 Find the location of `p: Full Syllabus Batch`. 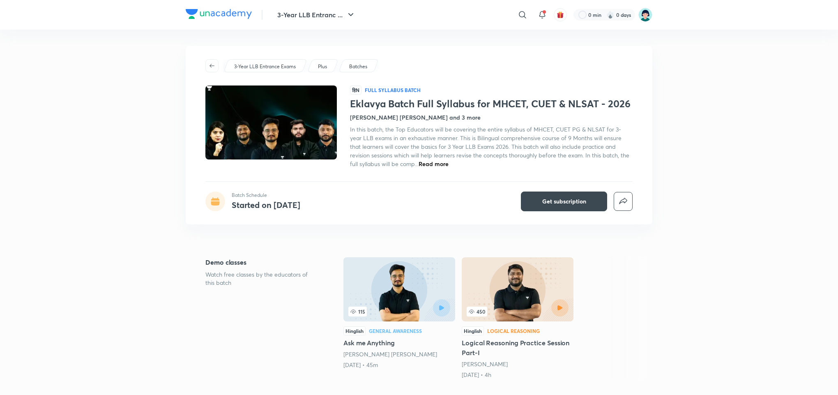

p: Full Syllabus Batch is located at coordinates (393, 90).